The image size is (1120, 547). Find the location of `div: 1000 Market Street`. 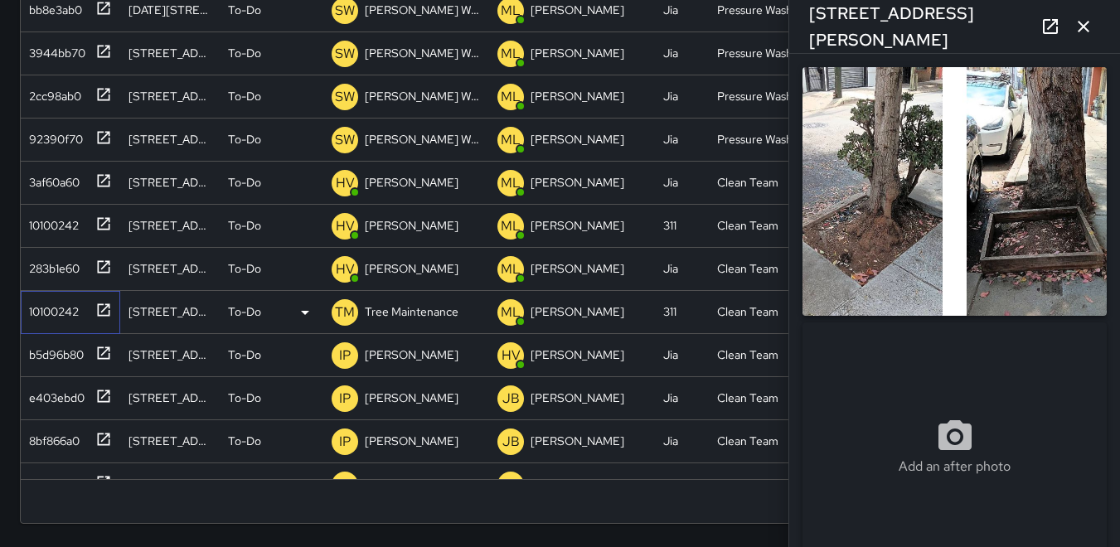

div: 1000 Market Street is located at coordinates (170, 355).